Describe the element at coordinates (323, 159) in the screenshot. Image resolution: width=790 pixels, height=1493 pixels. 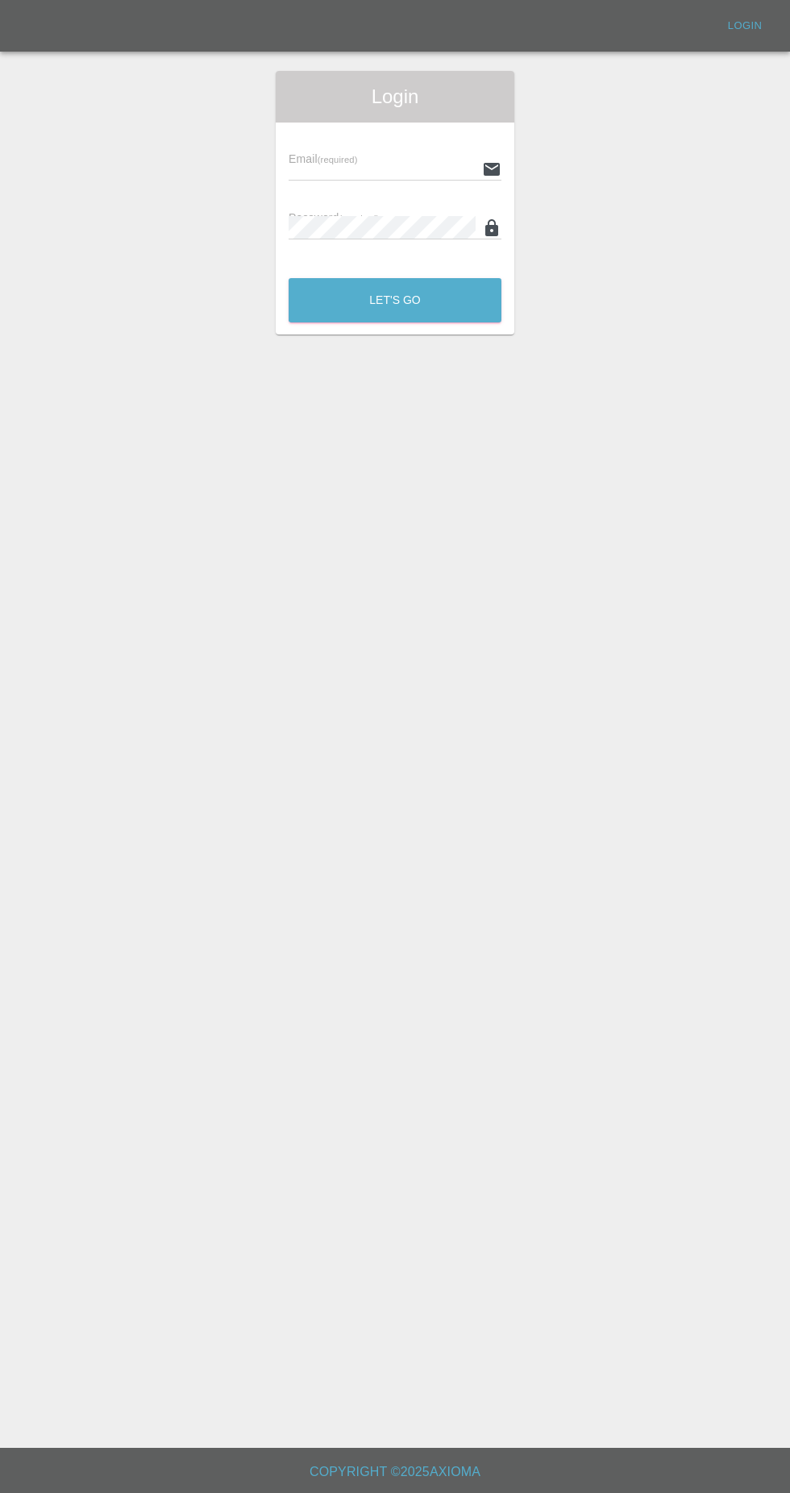
I see `span: Email` at that location.